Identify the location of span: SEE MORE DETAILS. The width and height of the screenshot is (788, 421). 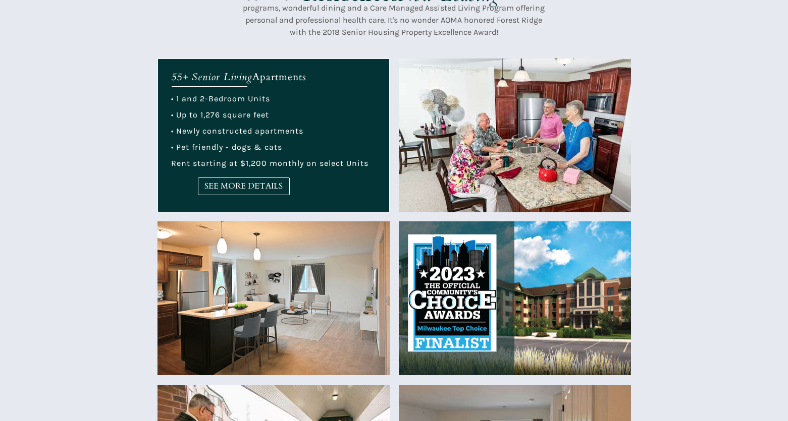
(244, 186).